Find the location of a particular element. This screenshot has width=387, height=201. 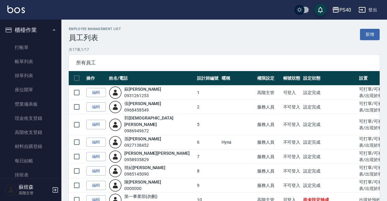

button: save is located at coordinates (320, 10).